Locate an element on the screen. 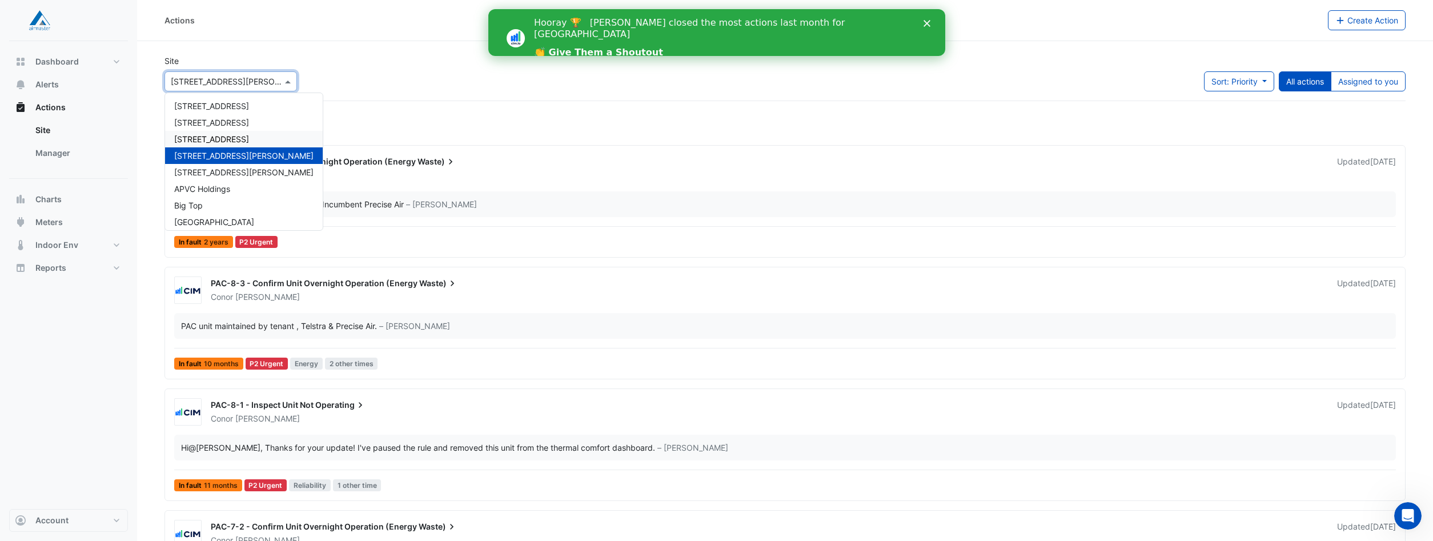 This screenshot has height=541, width=1433. span: 10 months is located at coordinates (221, 364).